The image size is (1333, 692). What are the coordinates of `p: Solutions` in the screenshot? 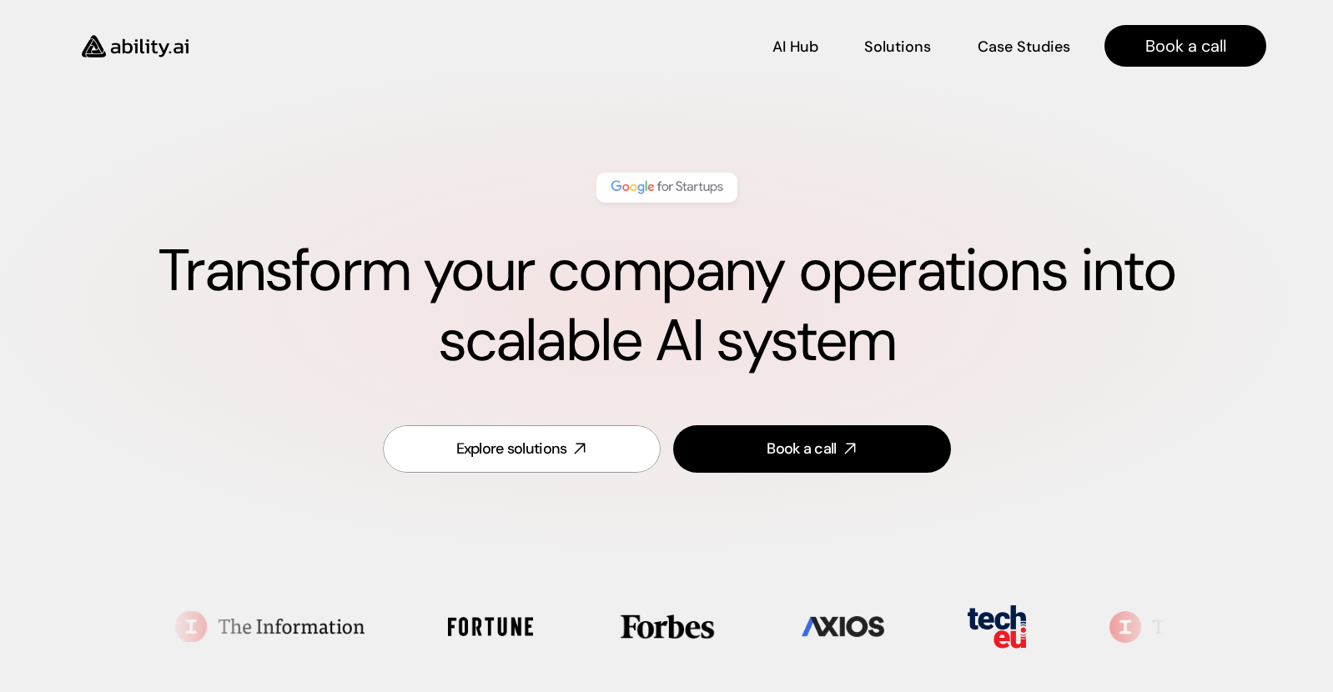 It's located at (898, 47).